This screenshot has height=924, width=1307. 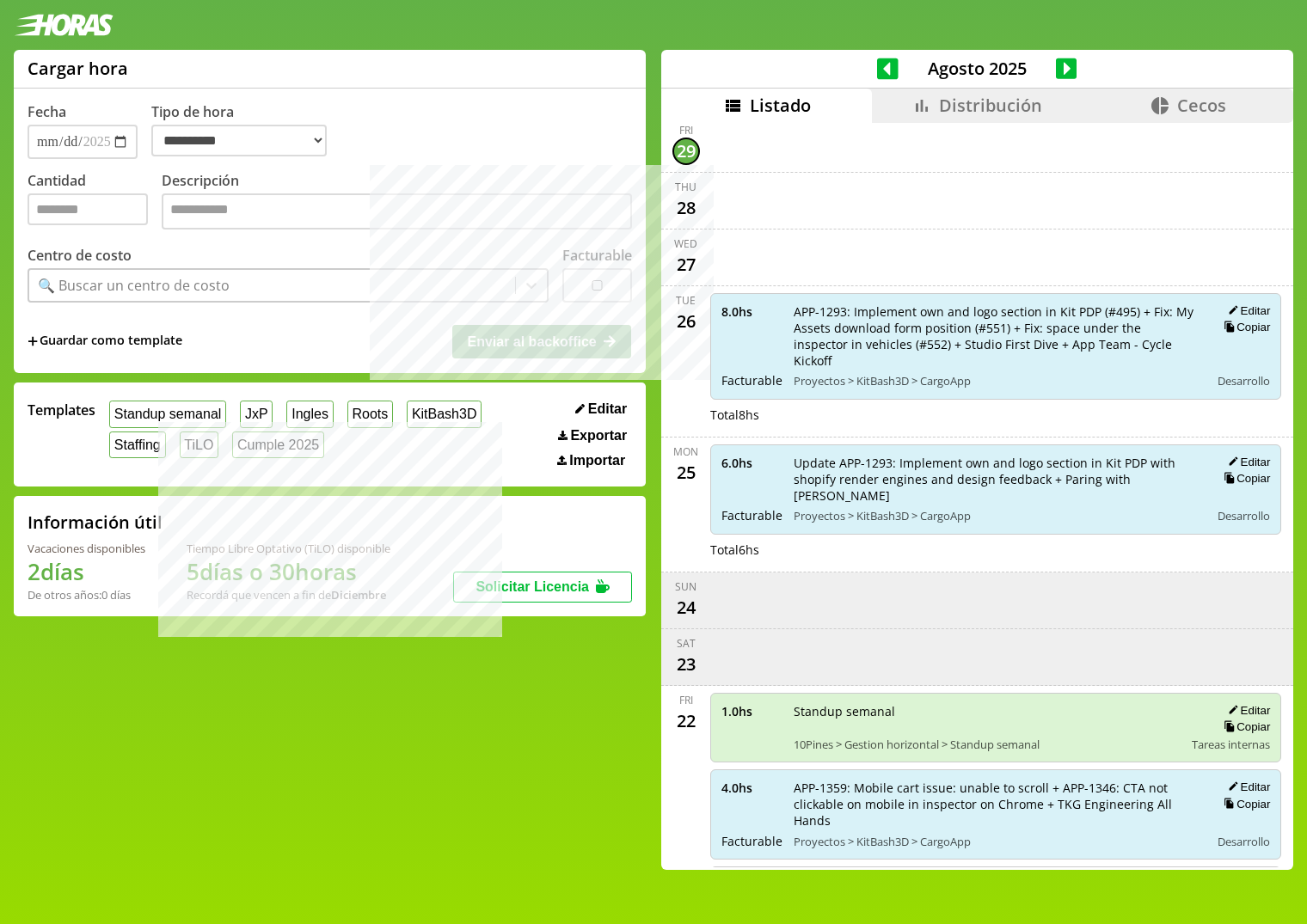 What do you see at coordinates (288, 595) in the screenshot?
I see `div: Recordá que vencen a fin de` at bounding box center [288, 595].